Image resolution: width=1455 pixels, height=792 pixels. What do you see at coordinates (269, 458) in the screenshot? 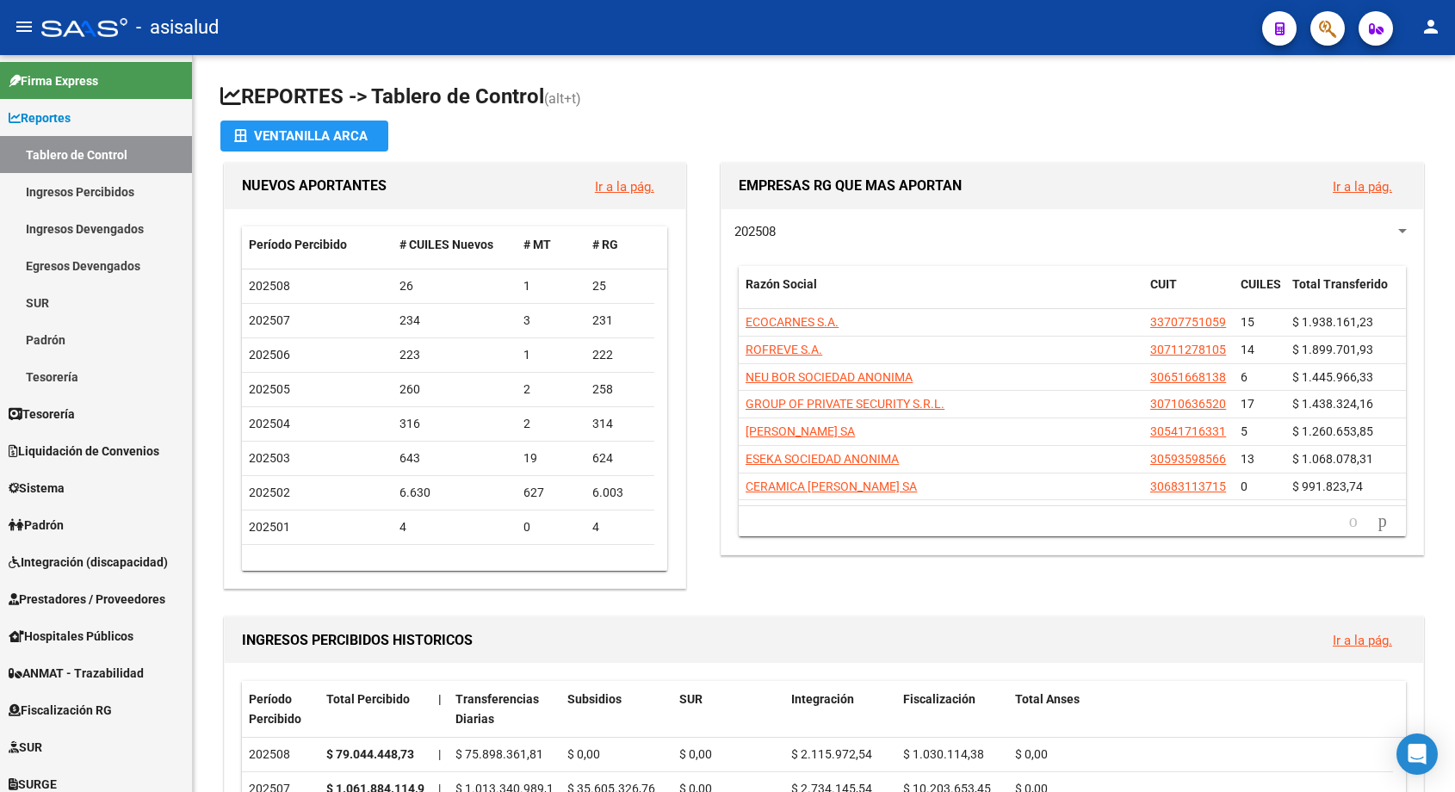
I see `span: 202503` at bounding box center [269, 458].